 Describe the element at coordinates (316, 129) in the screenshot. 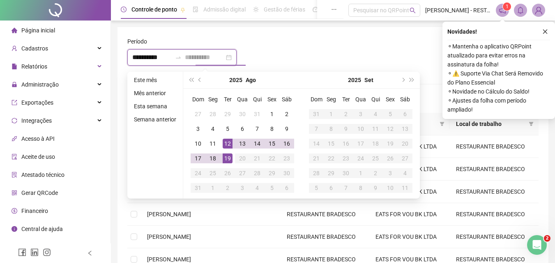

I see `td: 2025-09-07` at that location.